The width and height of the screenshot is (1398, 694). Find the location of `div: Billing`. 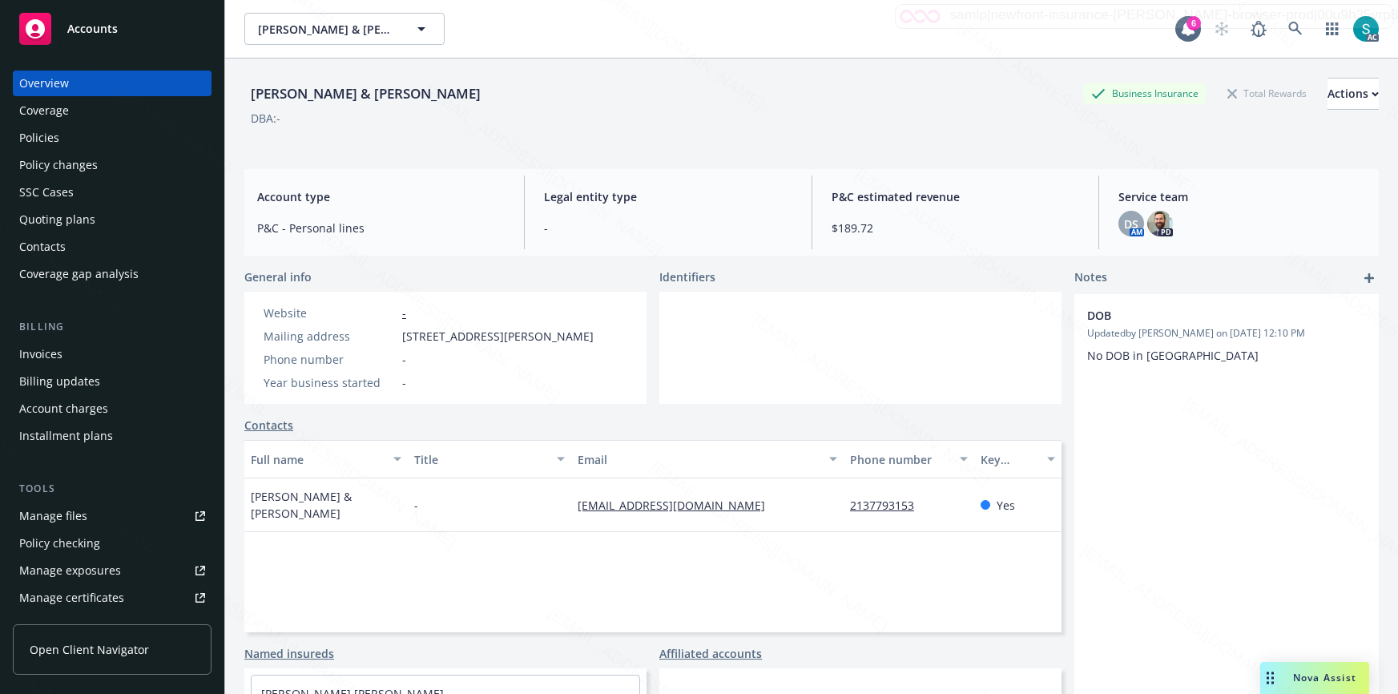

div: Billing is located at coordinates (112, 327).